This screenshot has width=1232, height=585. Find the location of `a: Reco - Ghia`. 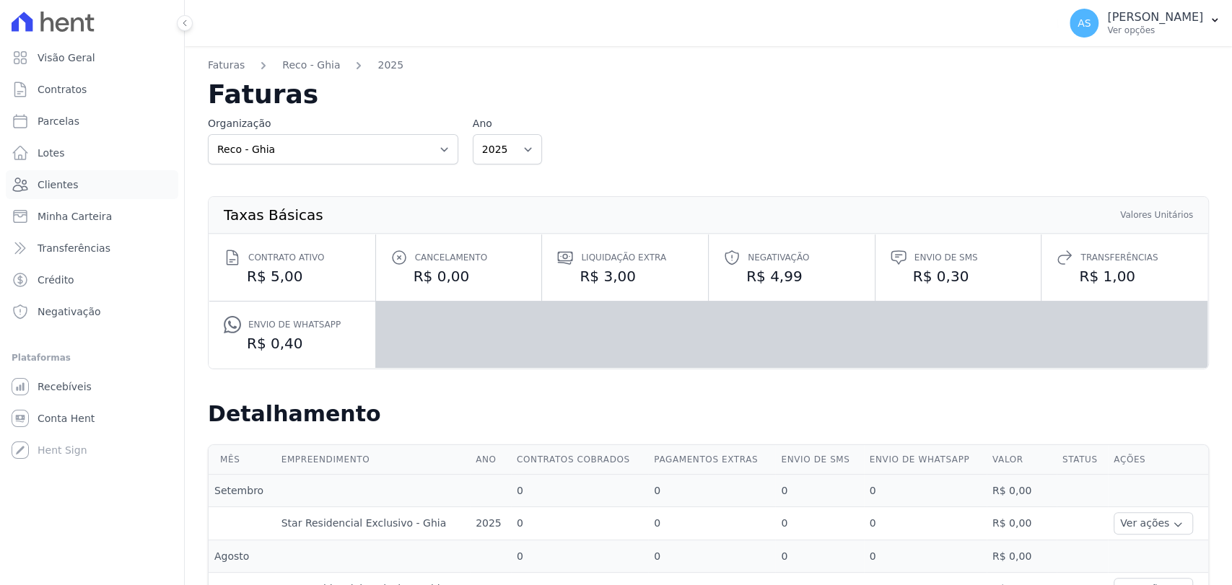

a: Reco - Ghia is located at coordinates (311, 65).